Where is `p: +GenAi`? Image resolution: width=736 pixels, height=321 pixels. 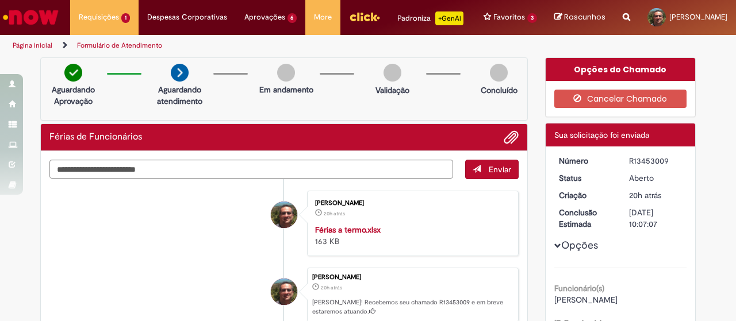
p: +GenAi is located at coordinates (449, 18).